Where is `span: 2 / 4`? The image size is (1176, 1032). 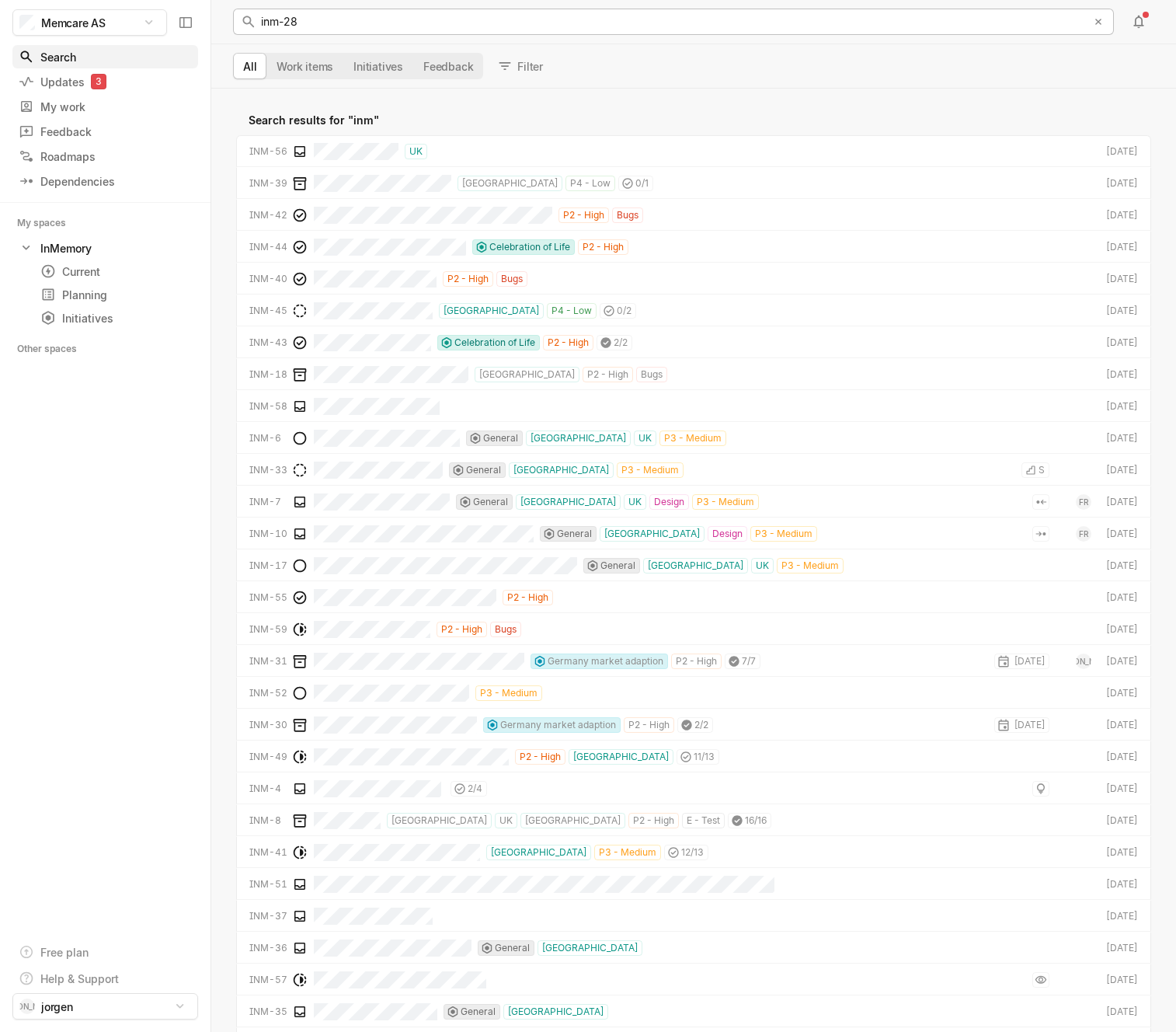
span: 2 / 4 is located at coordinates (474, 789).